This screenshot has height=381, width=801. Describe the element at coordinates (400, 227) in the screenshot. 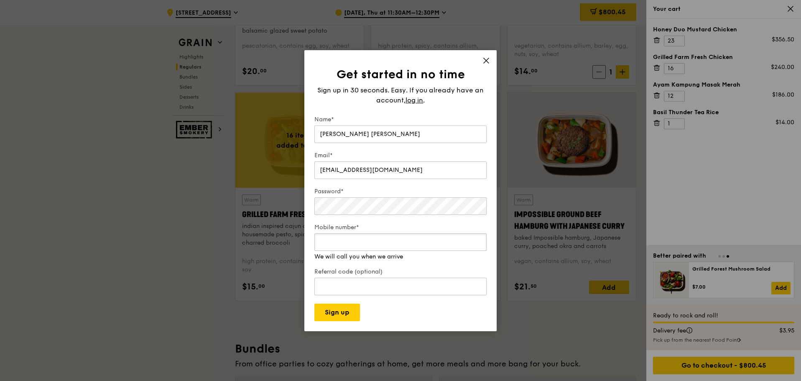

I see `label: Mobile number*` at that location.